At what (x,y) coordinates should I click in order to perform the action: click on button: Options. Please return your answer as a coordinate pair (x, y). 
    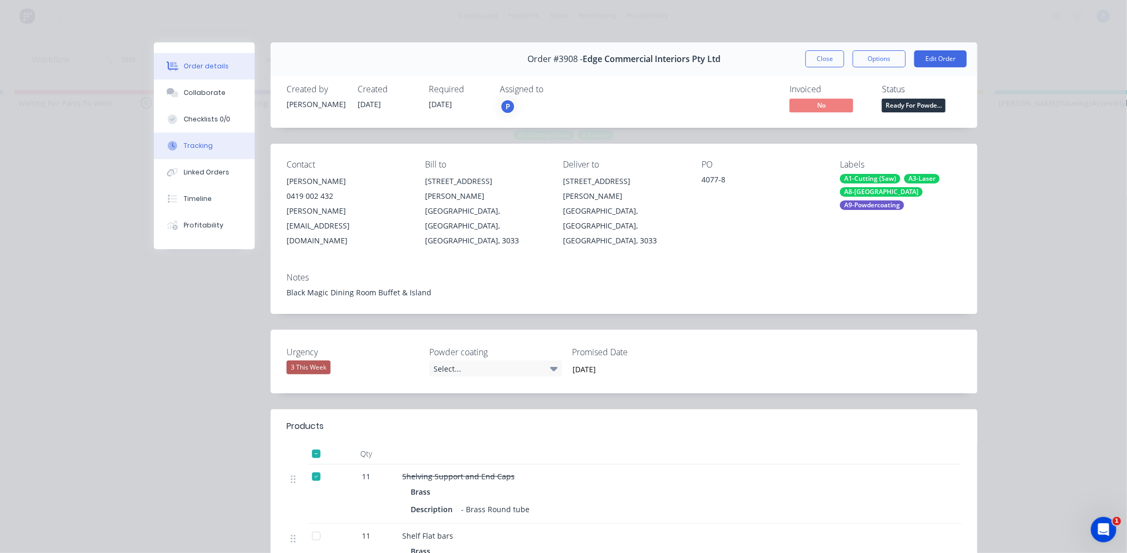
    Looking at the image, I should click on (879, 59).